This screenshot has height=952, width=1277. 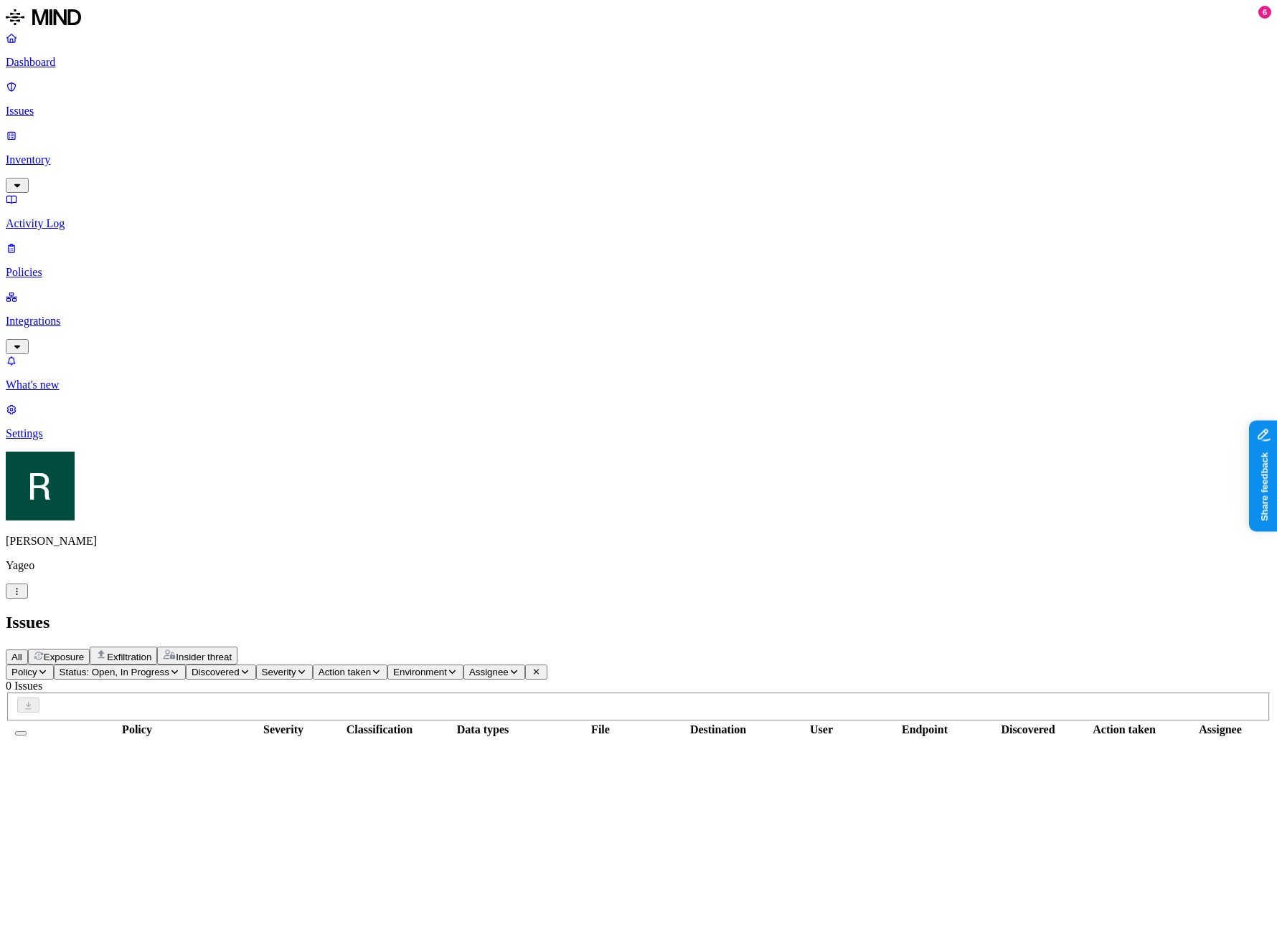 I want to click on h2: Issues, so click(x=638, y=622).